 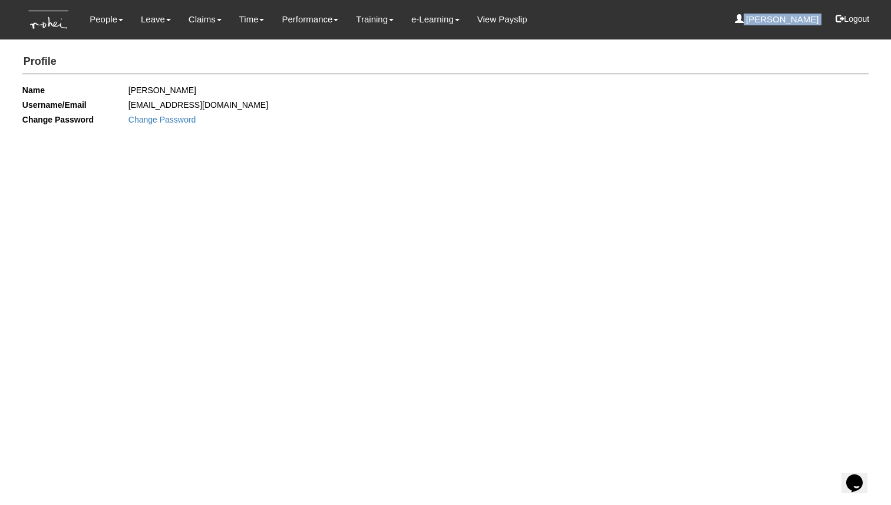 I want to click on dt: Change Password, so click(x=58, y=120).